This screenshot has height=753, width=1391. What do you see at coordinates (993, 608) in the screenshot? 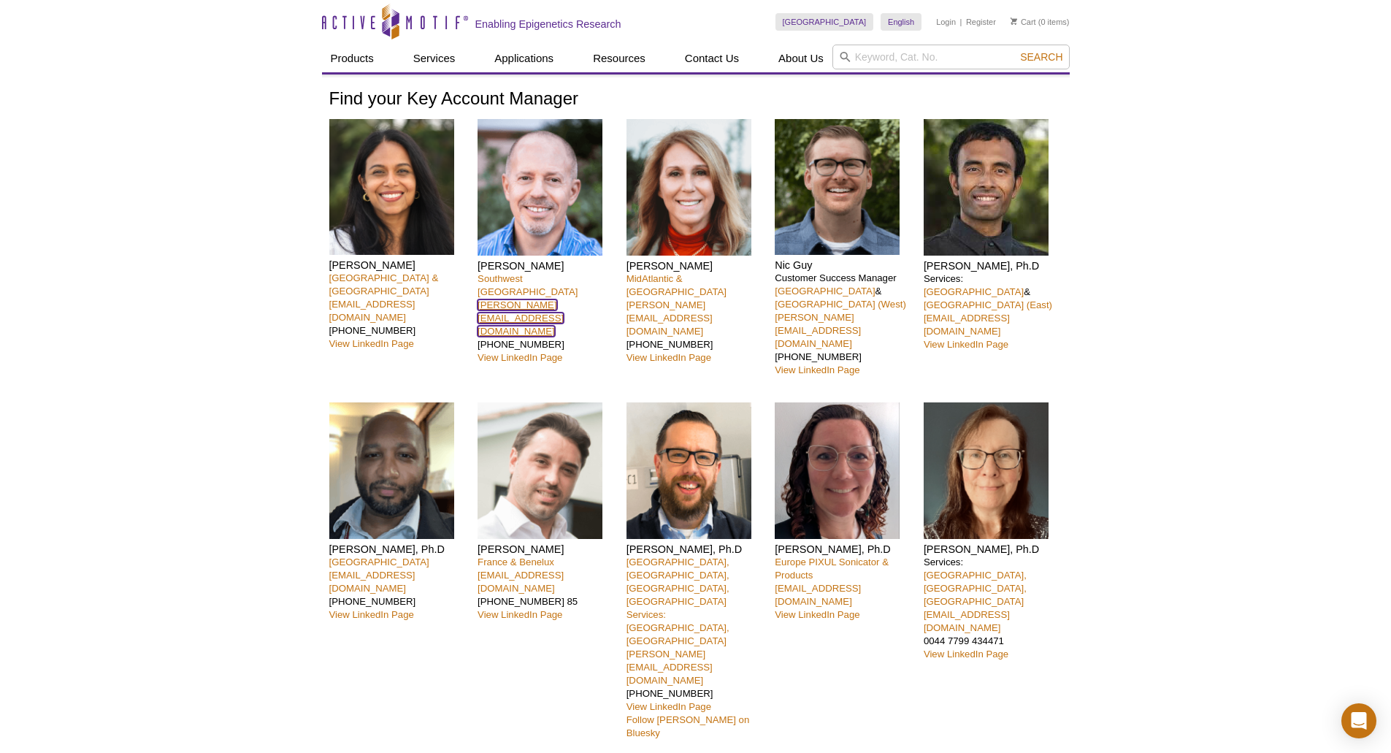
I see `p: Services: 0044 7799 434471` at bounding box center [993, 608].